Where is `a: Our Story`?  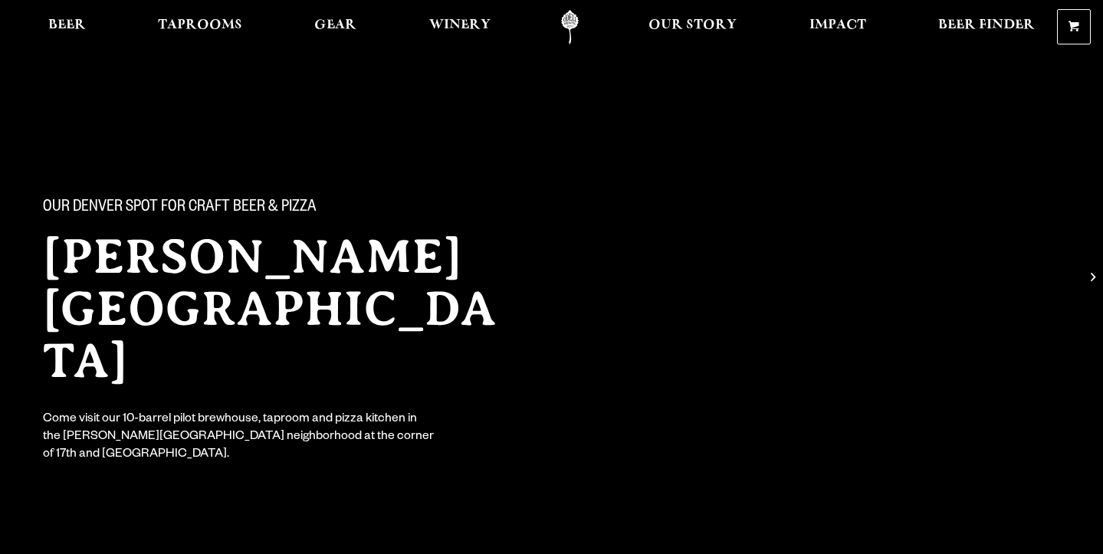
a: Our Story is located at coordinates (692, 27).